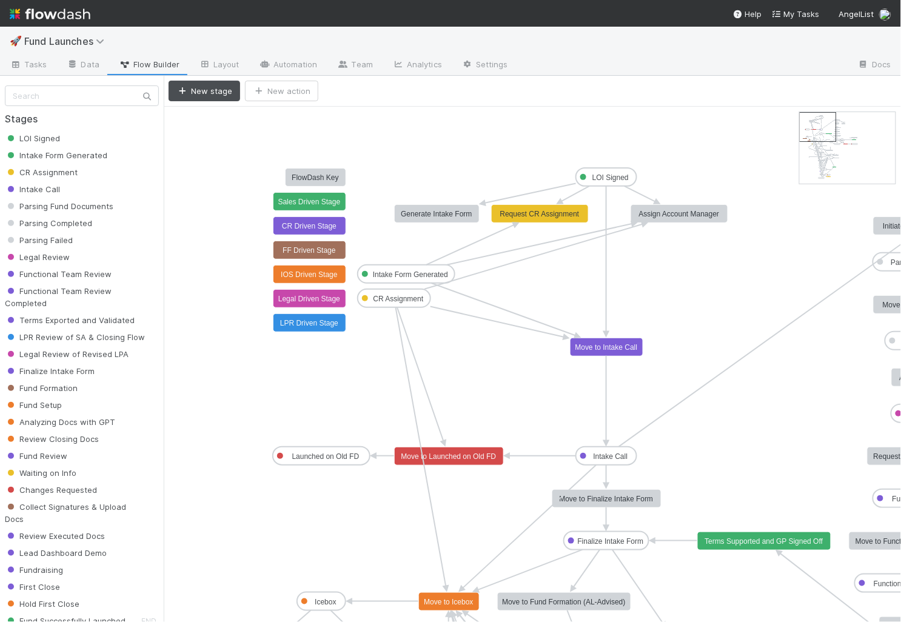 The width and height of the screenshot is (901, 622). I want to click on span: Collect Signatures & Upload Docs, so click(65, 513).